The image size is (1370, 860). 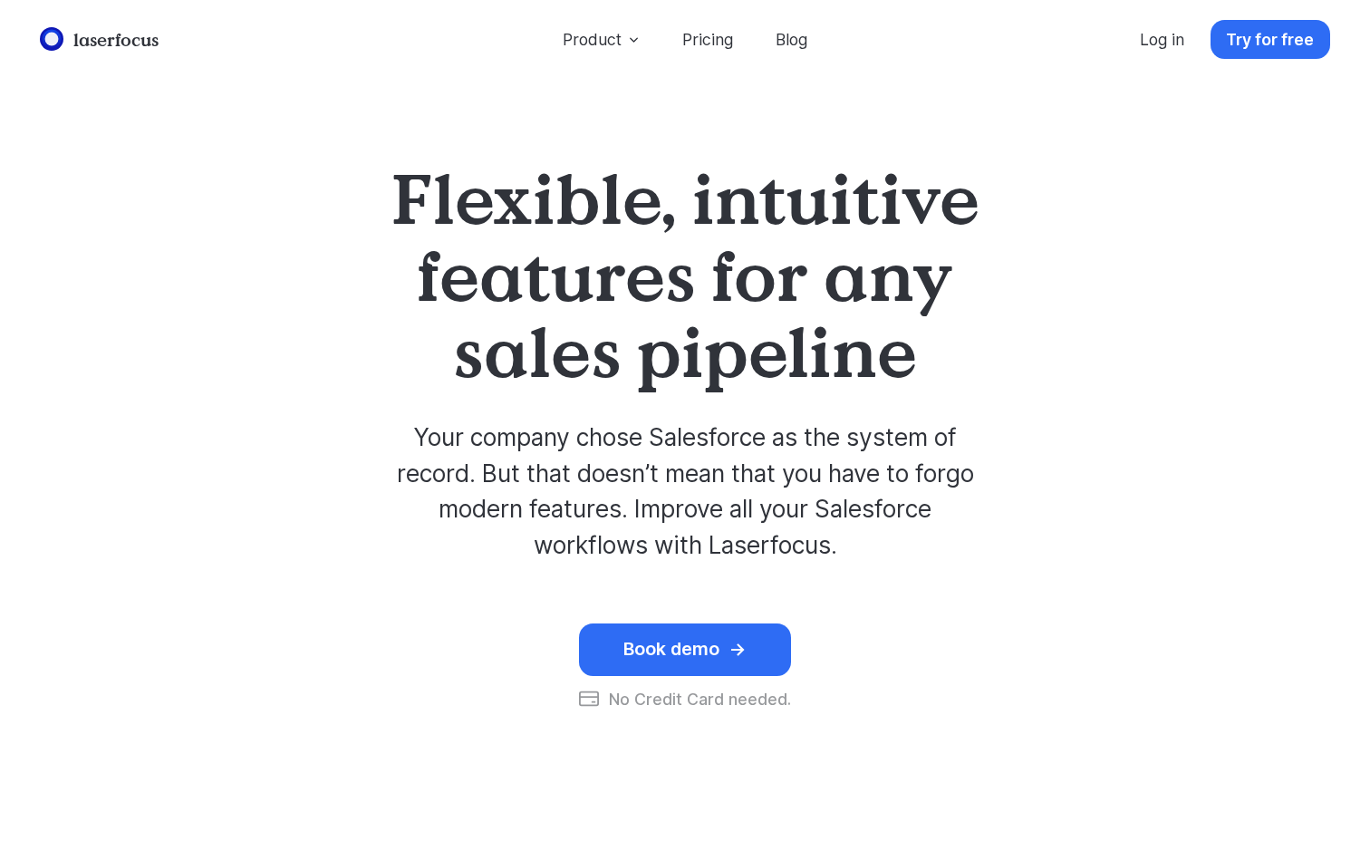 I want to click on p: Your company chose Salesforce as the system of record. But that doesn’t mean that you have to for..., so click(x=684, y=491).